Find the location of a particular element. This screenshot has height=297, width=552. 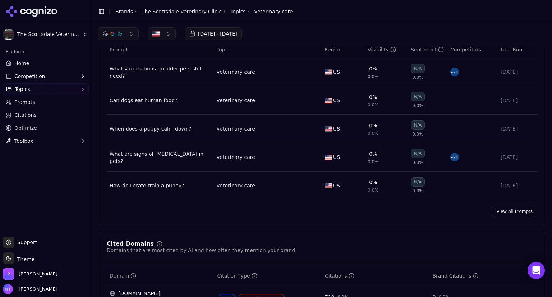

span: Last Run is located at coordinates (512, 50).